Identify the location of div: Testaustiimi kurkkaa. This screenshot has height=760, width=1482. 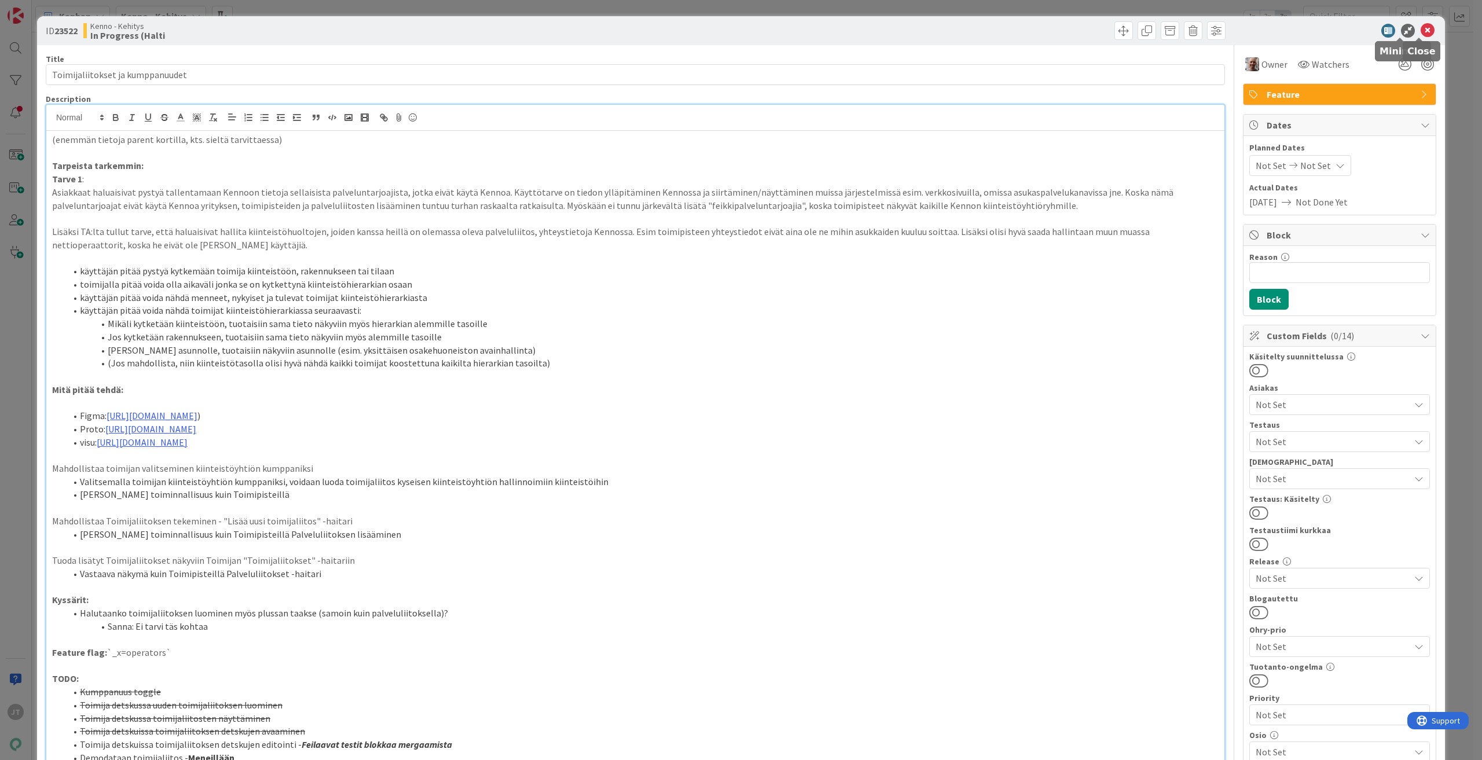
(1340, 530).